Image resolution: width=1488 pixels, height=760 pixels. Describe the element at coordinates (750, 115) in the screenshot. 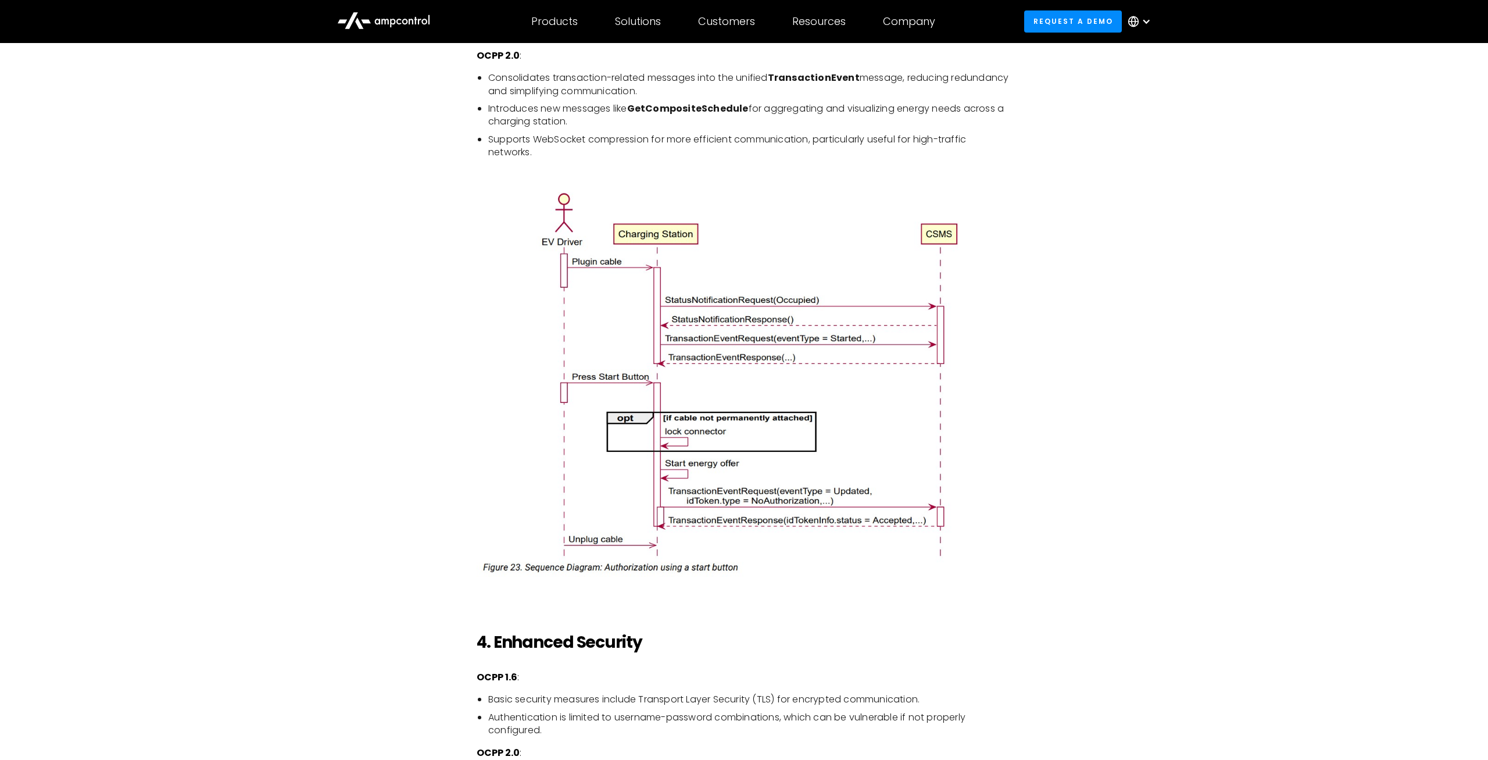

I see `li: Introduces new messages like for aggregating and visualizing energy needs across a charging station.` at that location.